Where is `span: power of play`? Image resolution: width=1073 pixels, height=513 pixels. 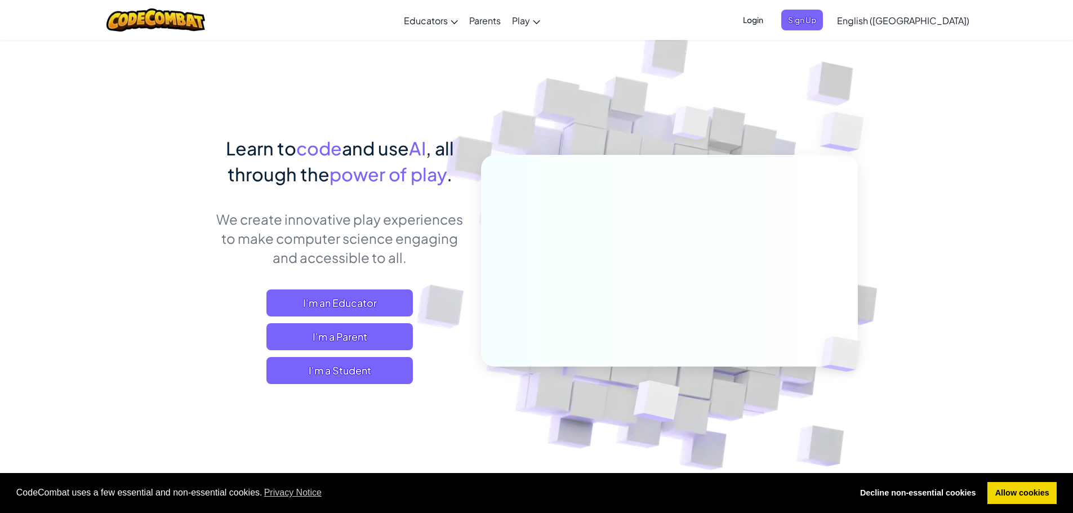 span: power of play is located at coordinates (388, 174).